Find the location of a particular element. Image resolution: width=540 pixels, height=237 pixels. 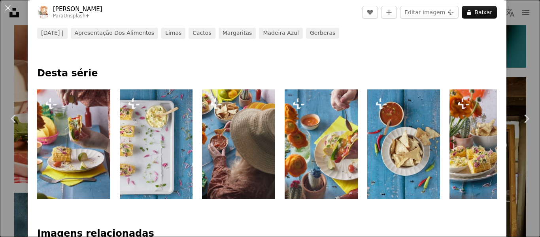

a: uma pessoa segurando um pedaço de comida sobre um prato is located at coordinates (73, 144).